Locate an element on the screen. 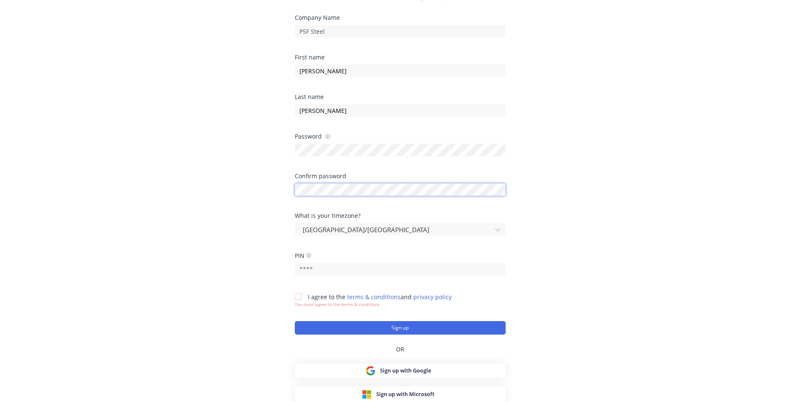  div: PIN is located at coordinates (303, 255).